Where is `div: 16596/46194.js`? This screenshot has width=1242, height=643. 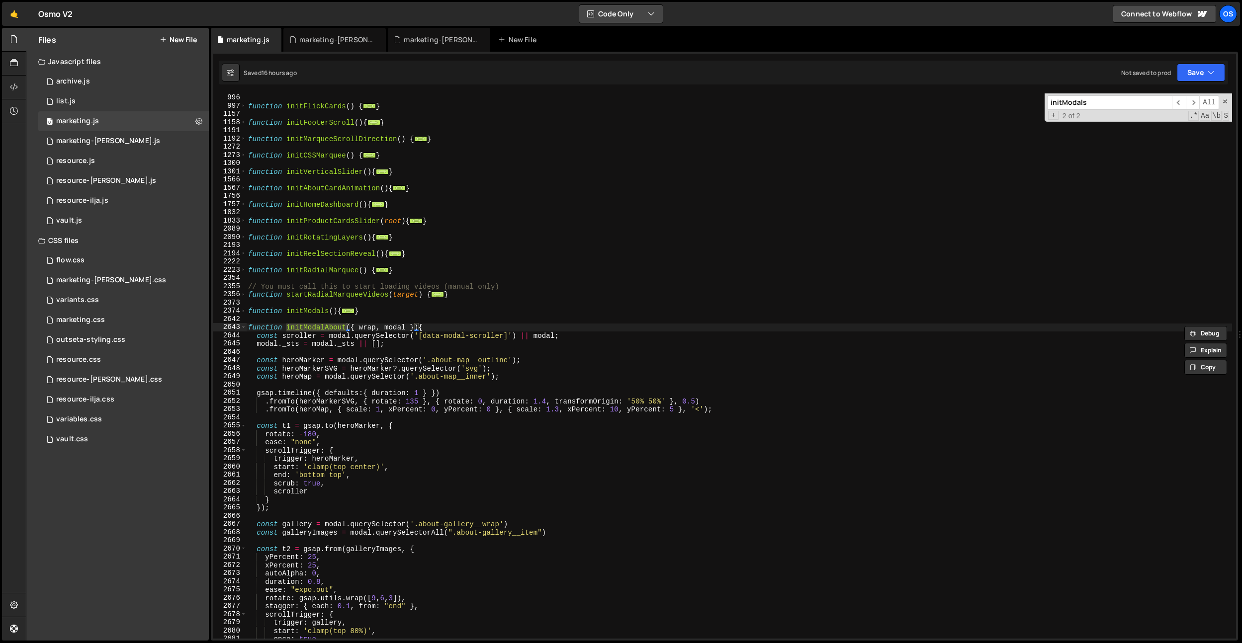
div: 16596/46194.js is located at coordinates (123, 181).